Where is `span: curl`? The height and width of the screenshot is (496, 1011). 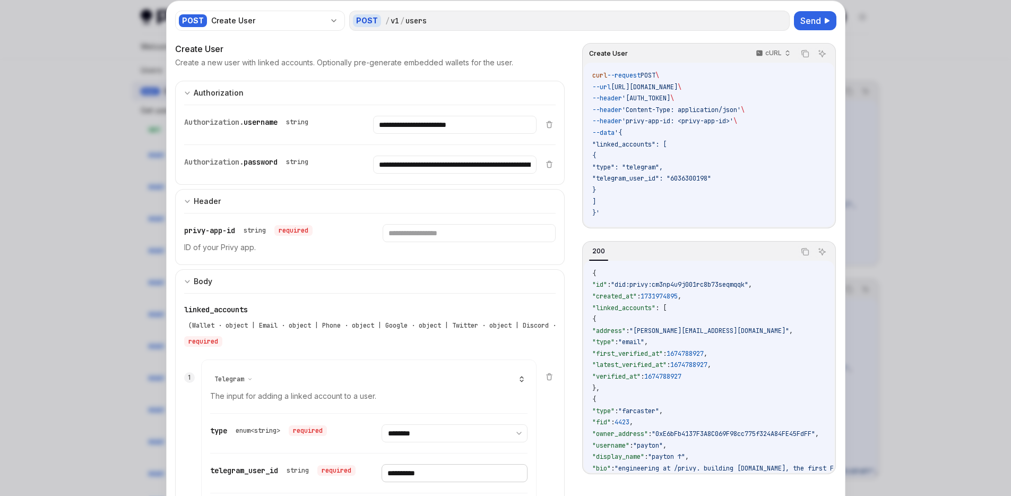 span: curl is located at coordinates (600, 75).